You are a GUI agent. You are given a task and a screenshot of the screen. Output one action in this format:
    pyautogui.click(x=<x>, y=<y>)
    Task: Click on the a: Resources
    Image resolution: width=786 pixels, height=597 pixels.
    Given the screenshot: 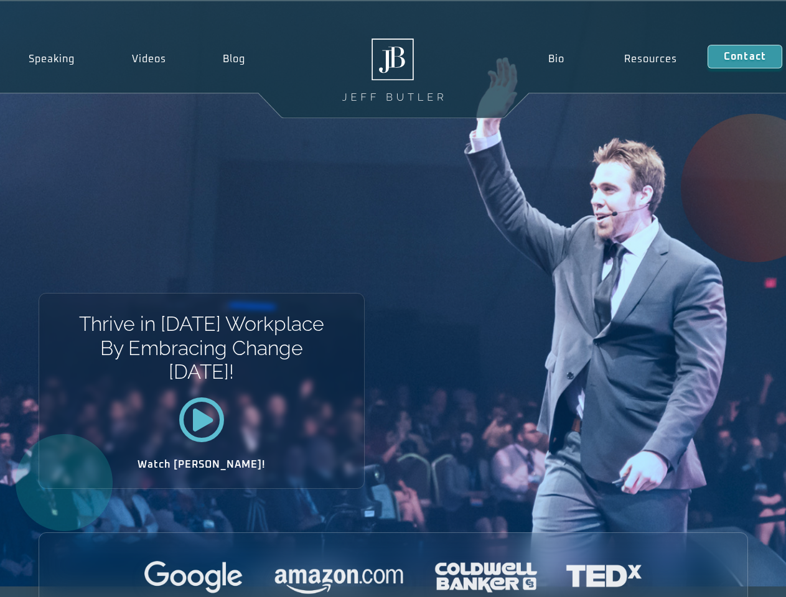 What is the action you would take?
    pyautogui.click(x=651, y=59)
    